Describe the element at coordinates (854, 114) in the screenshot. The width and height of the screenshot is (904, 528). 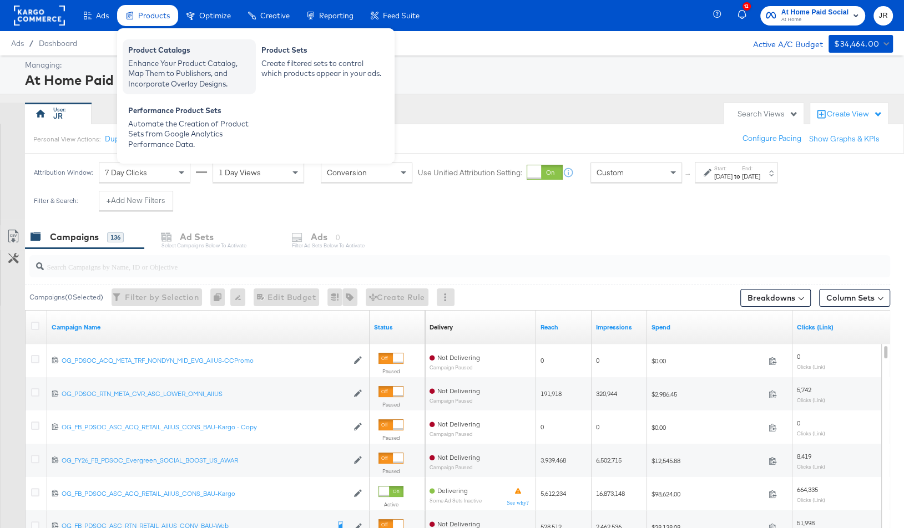
I see `div: Create View` at that location.